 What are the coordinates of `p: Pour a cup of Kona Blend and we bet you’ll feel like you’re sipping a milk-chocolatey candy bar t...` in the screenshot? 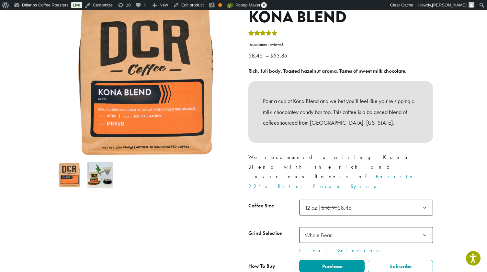 It's located at (340, 112).